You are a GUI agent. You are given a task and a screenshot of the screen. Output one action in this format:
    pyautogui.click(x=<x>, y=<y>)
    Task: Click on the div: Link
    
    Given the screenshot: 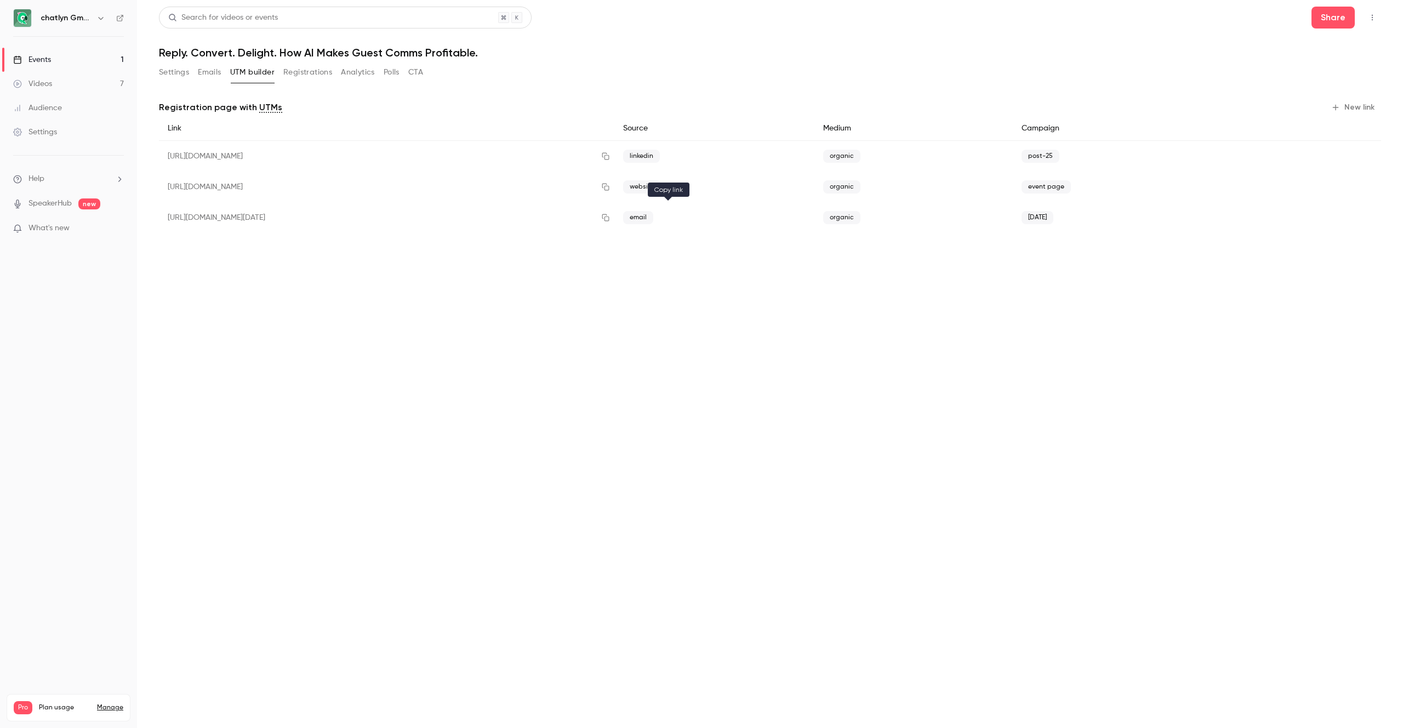 What is the action you would take?
    pyautogui.click(x=386, y=128)
    